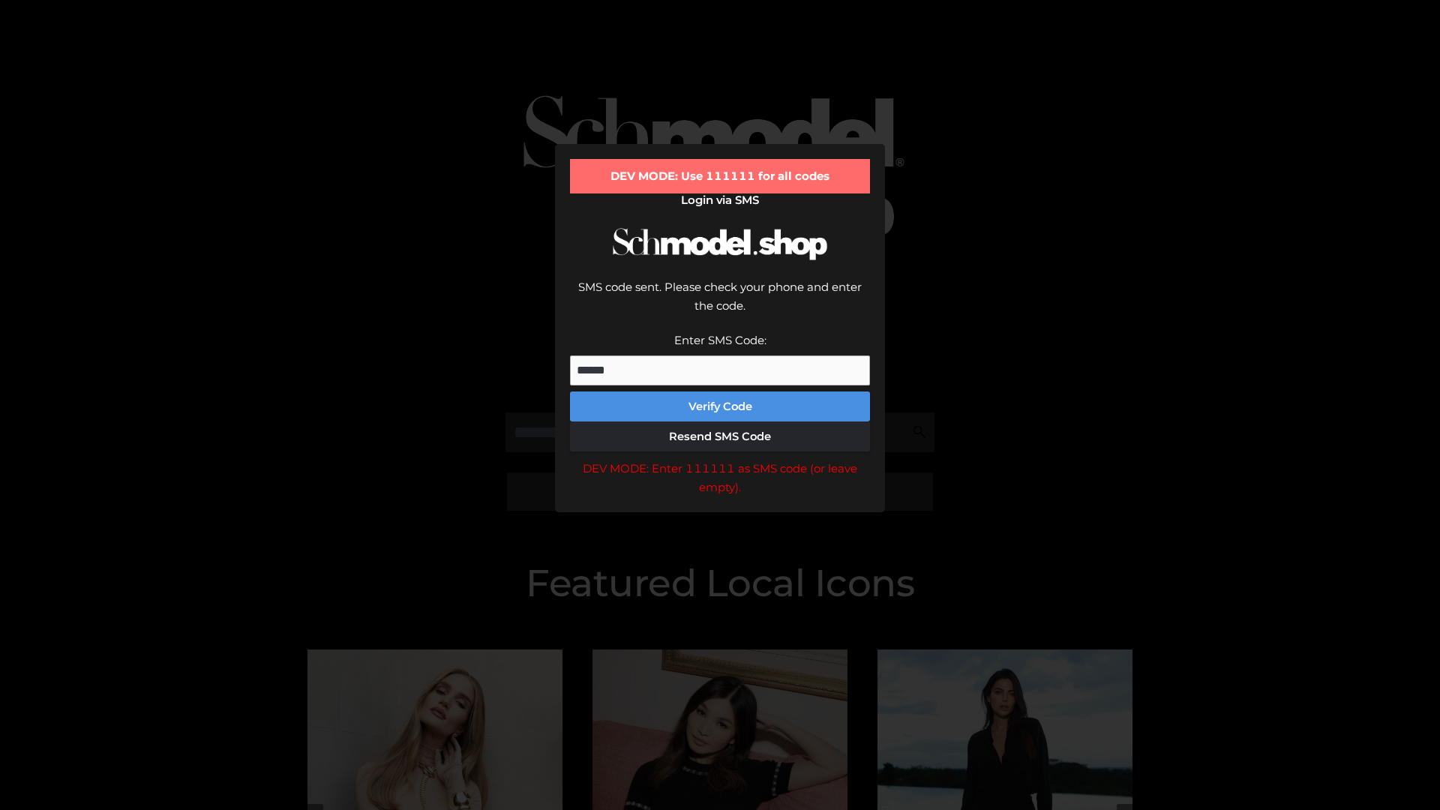 This screenshot has width=1440, height=810. What do you see at coordinates (720, 304) in the screenshot?
I see `div: SMS code sent. Please check your phone and enter the code.` at bounding box center [720, 304].